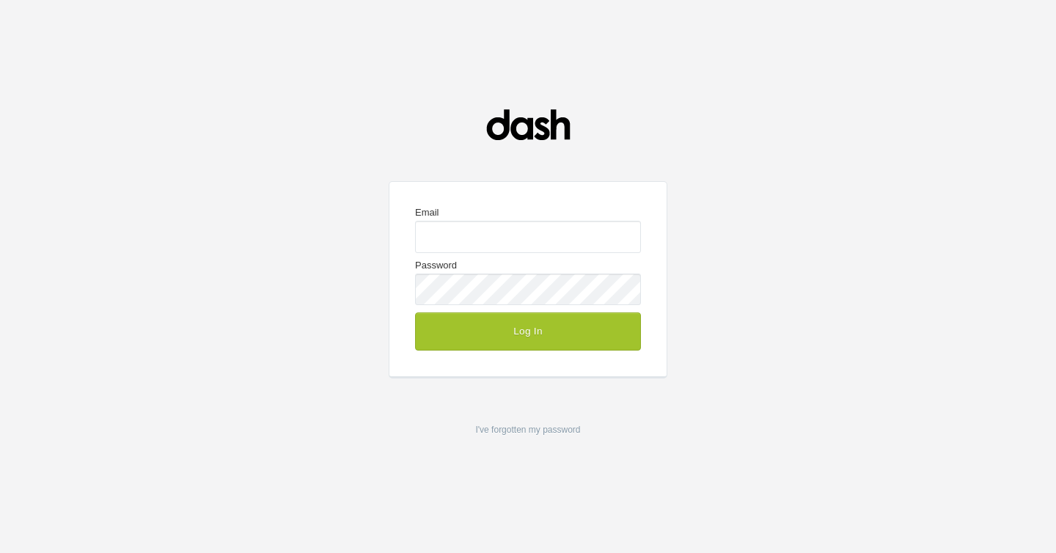 This screenshot has height=553, width=1056. I want to click on a: I've forgotten my password, so click(527, 430).